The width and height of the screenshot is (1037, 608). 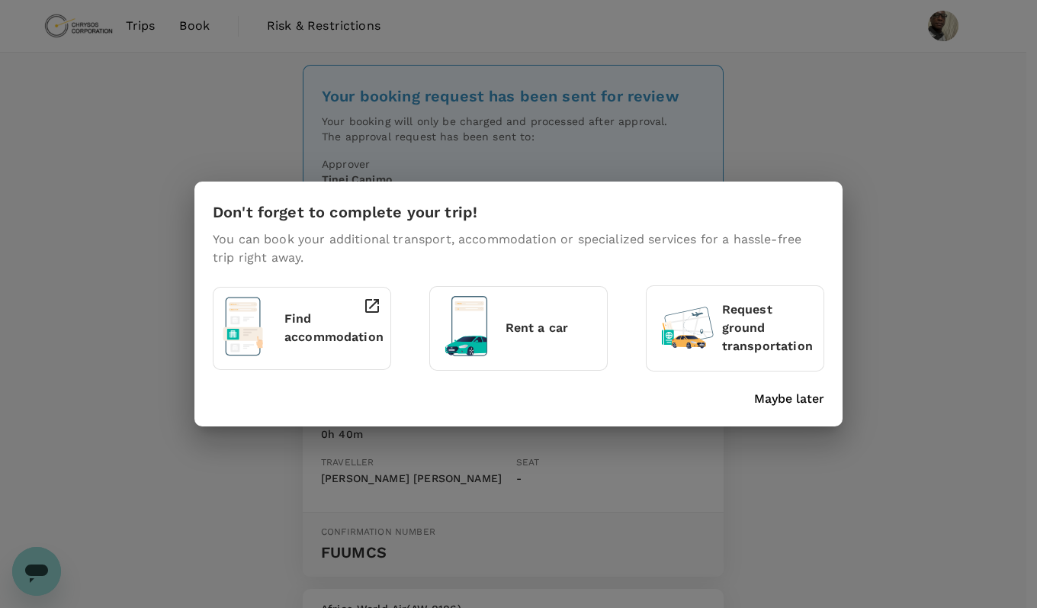 What do you see at coordinates (789, 399) in the screenshot?
I see `p: Maybe later` at bounding box center [789, 399].